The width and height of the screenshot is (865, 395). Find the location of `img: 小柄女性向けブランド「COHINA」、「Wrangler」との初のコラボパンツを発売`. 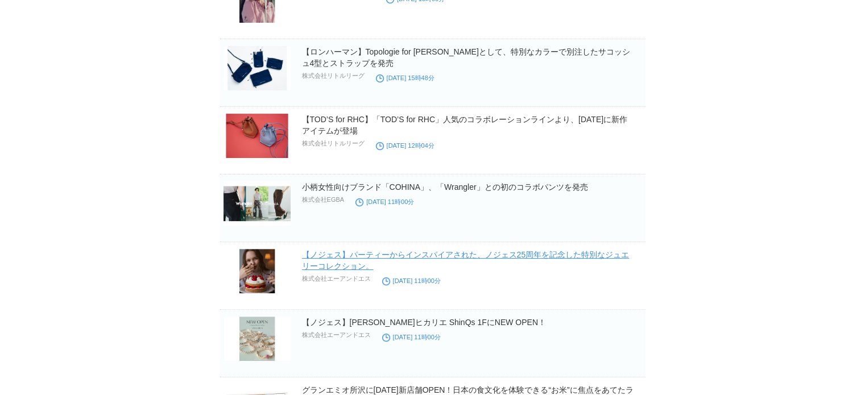

img: 小柄女性向けブランド「COHINA」、「Wrangler」との初のコラボパンツを発売 is located at coordinates (257, 203).